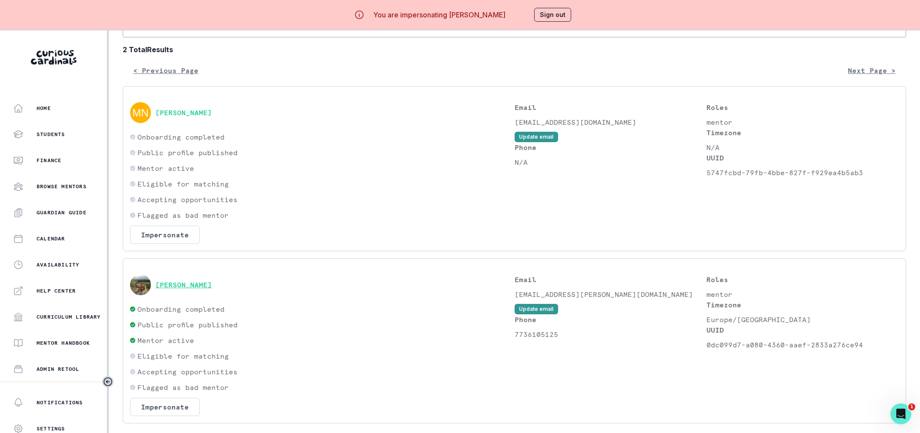 This screenshot has width=920, height=433. What do you see at coordinates (58, 265) in the screenshot?
I see `p: Availability` at bounding box center [58, 265].